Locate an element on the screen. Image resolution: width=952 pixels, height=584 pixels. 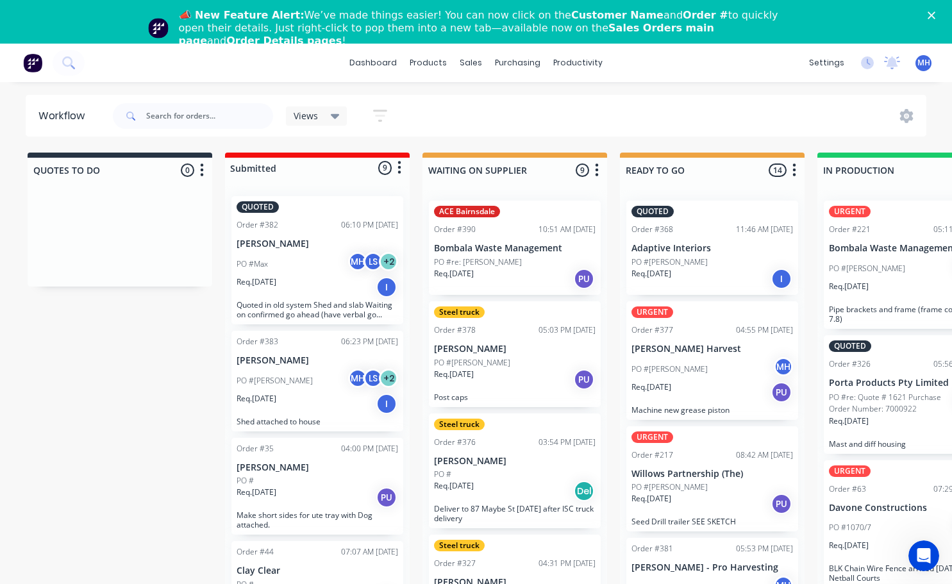
b: 📣 New Feature Alert: is located at coordinates (242, 15).